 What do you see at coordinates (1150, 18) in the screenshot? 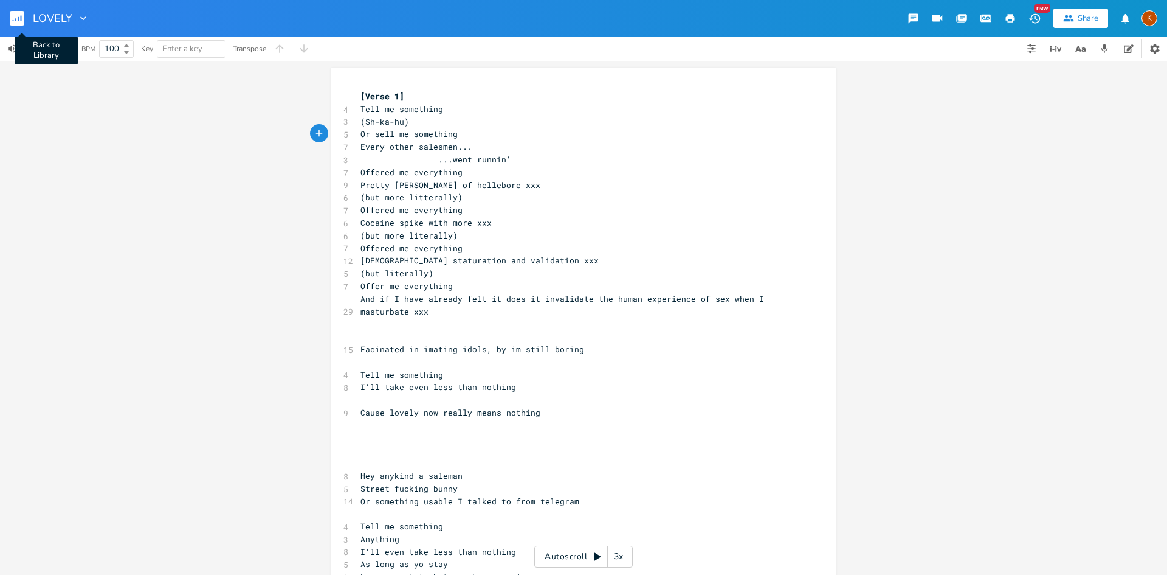
I see `div: Kat` at bounding box center [1150, 18].